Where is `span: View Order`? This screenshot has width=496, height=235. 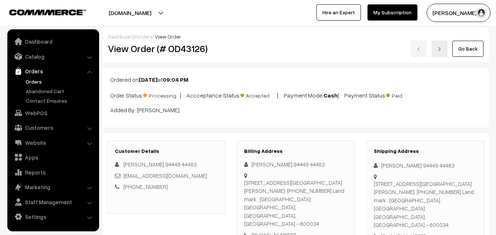
span: View Order is located at coordinates (168, 36).